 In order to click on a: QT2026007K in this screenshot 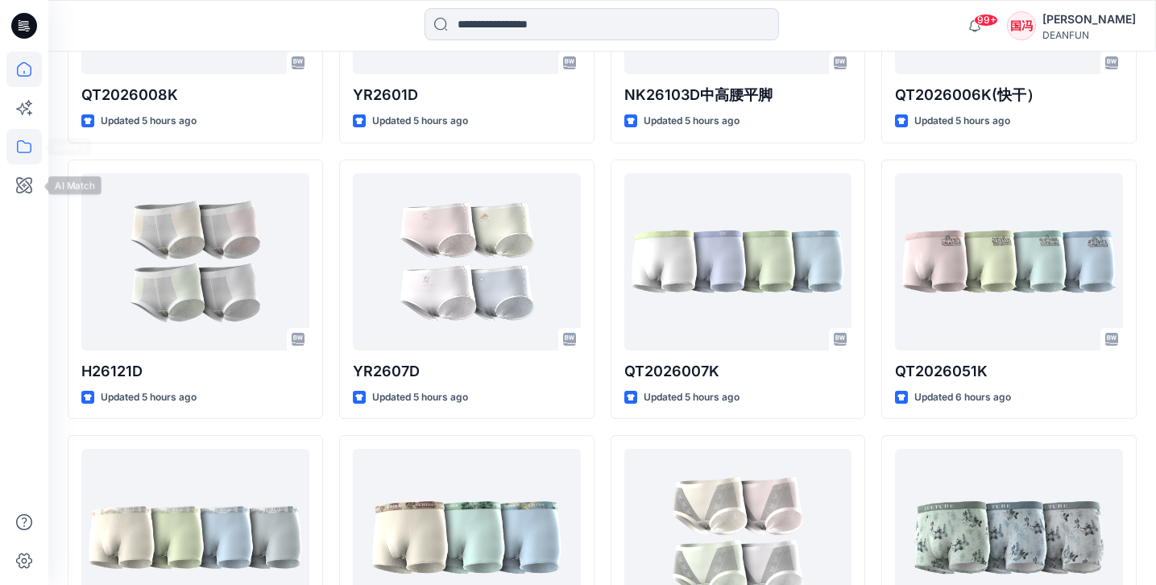, I will do `click(738, 262)`.